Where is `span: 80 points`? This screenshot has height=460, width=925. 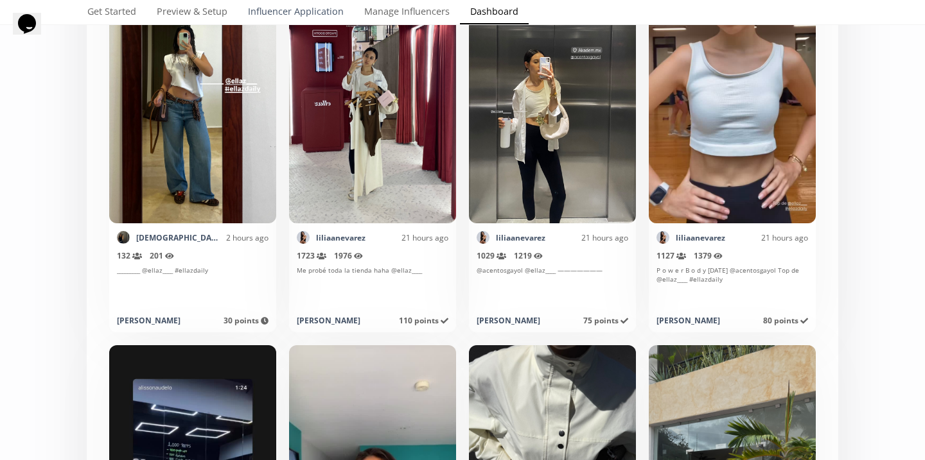 span: 80 points is located at coordinates (785, 320).